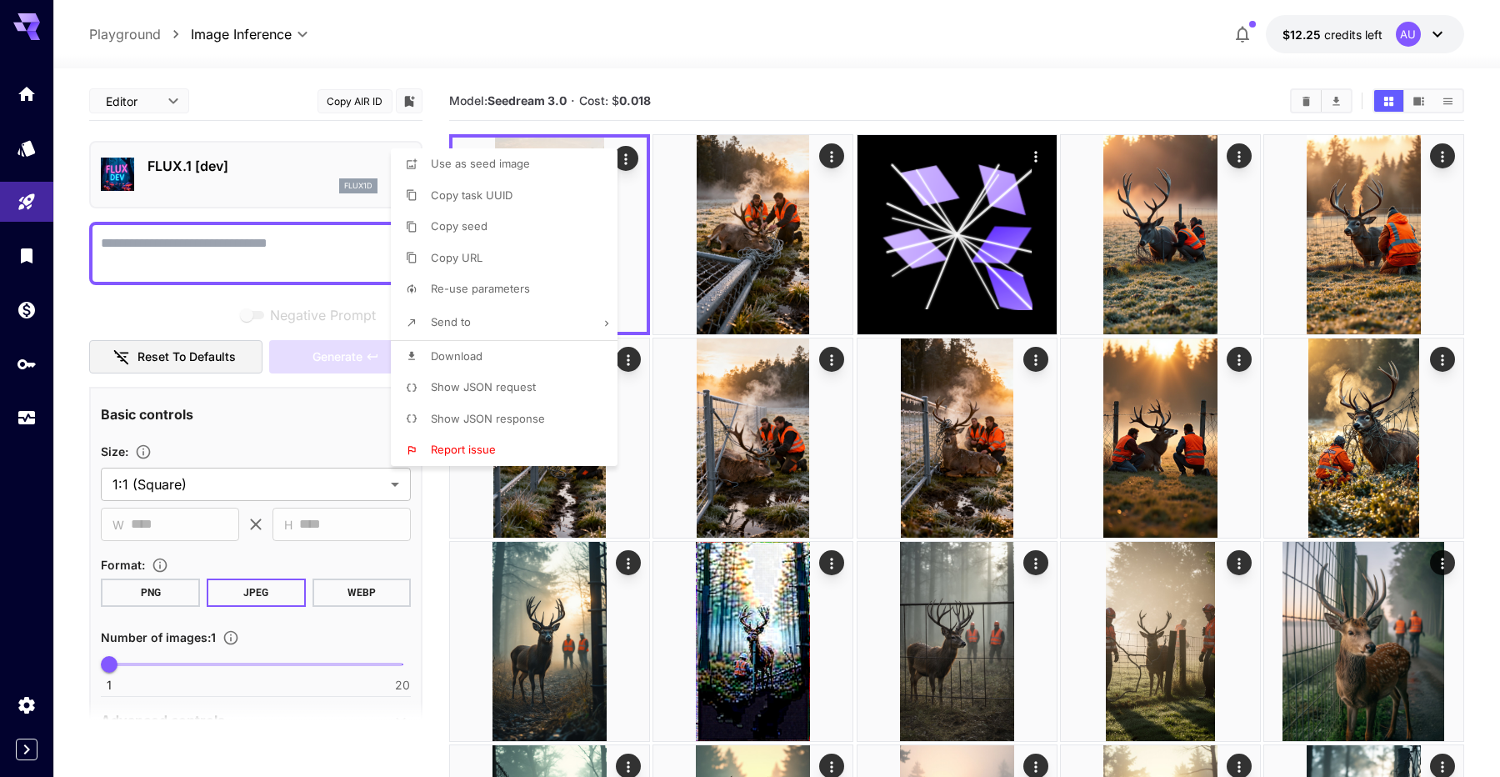 This screenshot has width=1500, height=777. What do you see at coordinates (451, 322) in the screenshot?
I see `span: Send to` at bounding box center [451, 322].